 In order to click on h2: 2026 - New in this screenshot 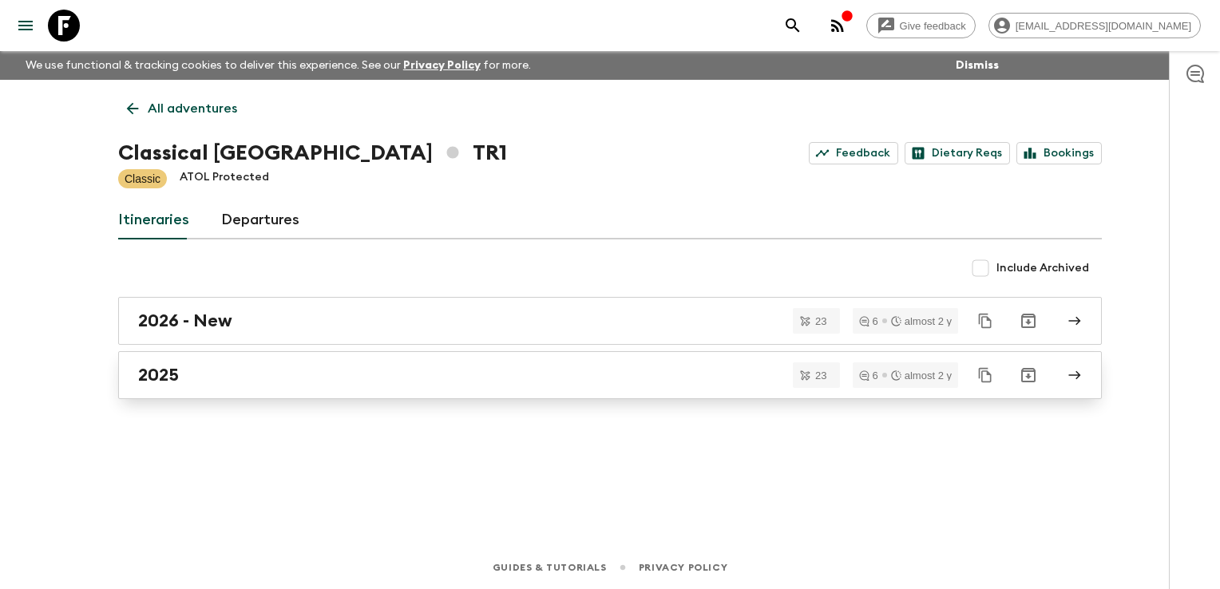, I will do `click(185, 321)`.